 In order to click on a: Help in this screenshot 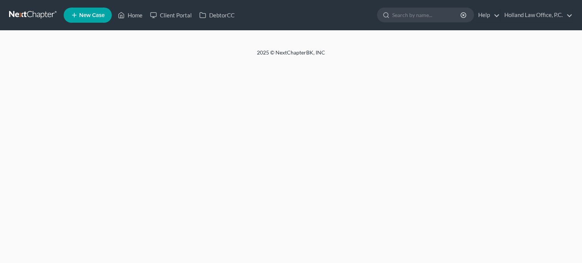, I will do `click(487, 15)`.